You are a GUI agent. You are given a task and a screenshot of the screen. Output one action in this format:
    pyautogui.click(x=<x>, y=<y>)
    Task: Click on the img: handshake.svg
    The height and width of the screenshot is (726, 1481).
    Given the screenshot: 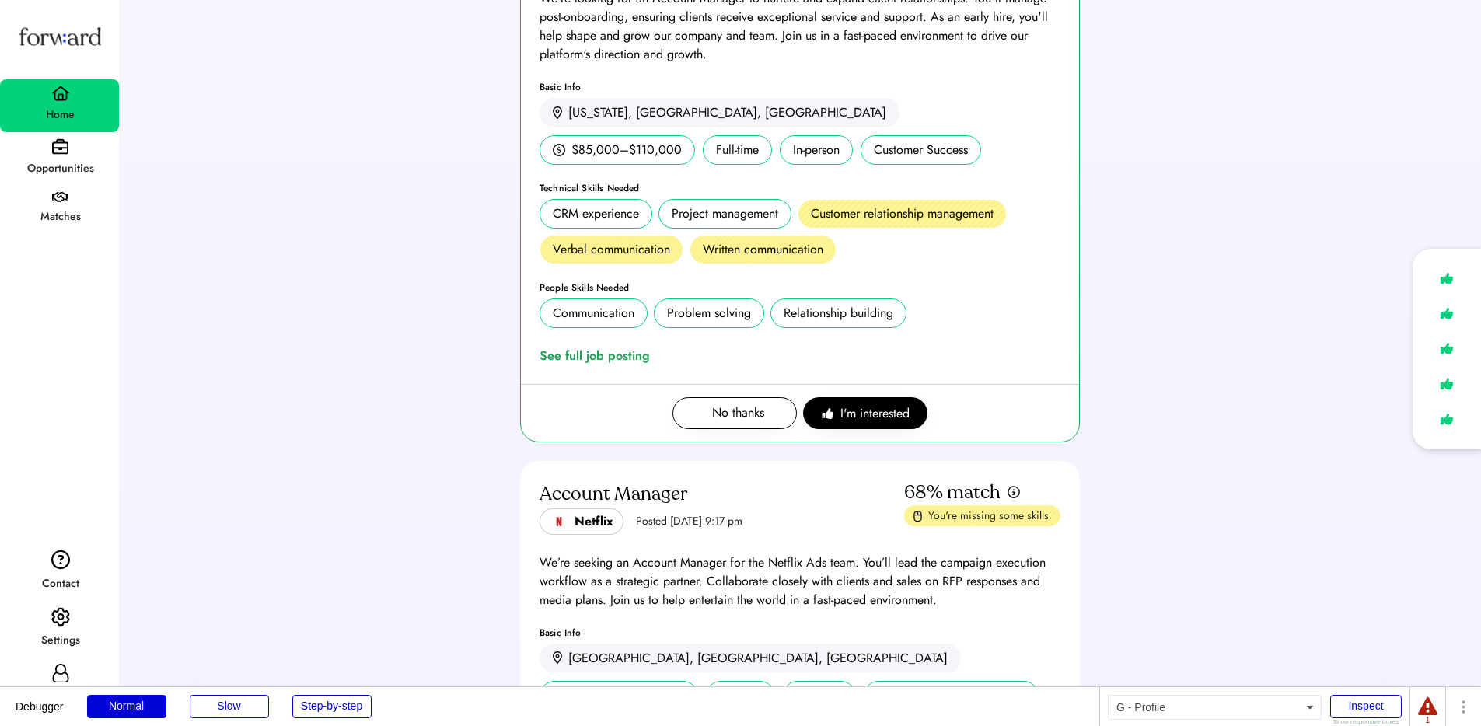 What is the action you would take?
    pyautogui.click(x=60, y=197)
    